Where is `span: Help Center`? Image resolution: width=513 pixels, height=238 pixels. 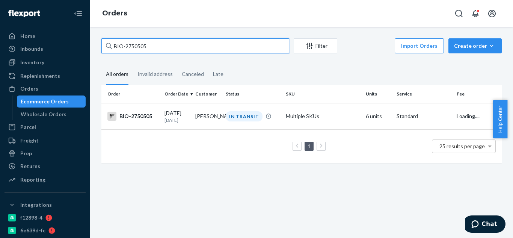 span: Help Center is located at coordinates (500, 119).